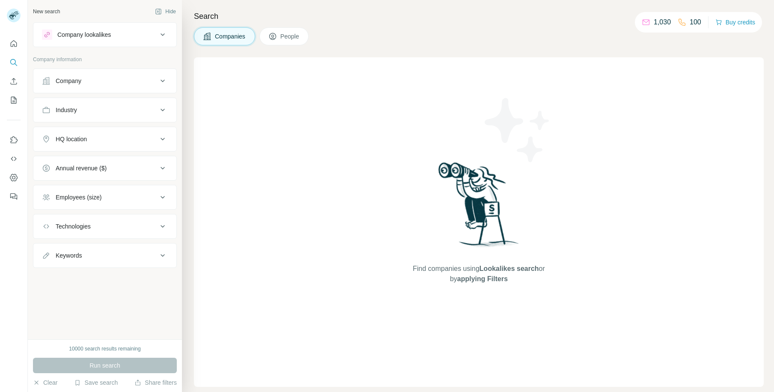 The width and height of the screenshot is (774, 392). Describe the element at coordinates (14, 100) in the screenshot. I see `button: My lists` at that location.